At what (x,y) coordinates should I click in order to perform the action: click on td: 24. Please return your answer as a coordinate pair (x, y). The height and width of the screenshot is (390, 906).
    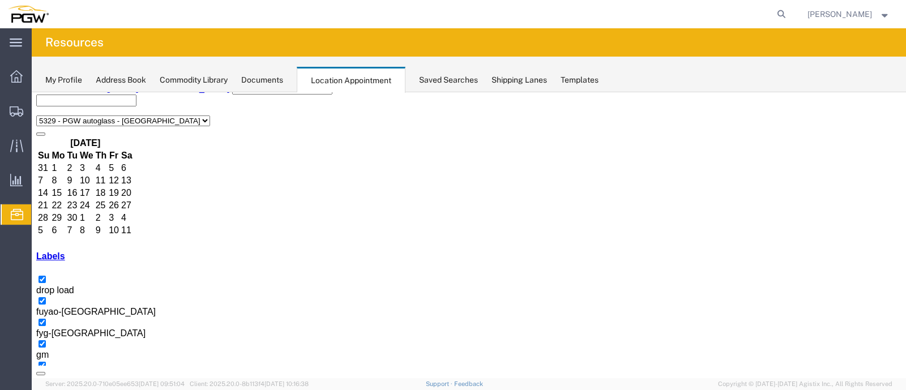
    Looking at the image, I should click on (55, 113).